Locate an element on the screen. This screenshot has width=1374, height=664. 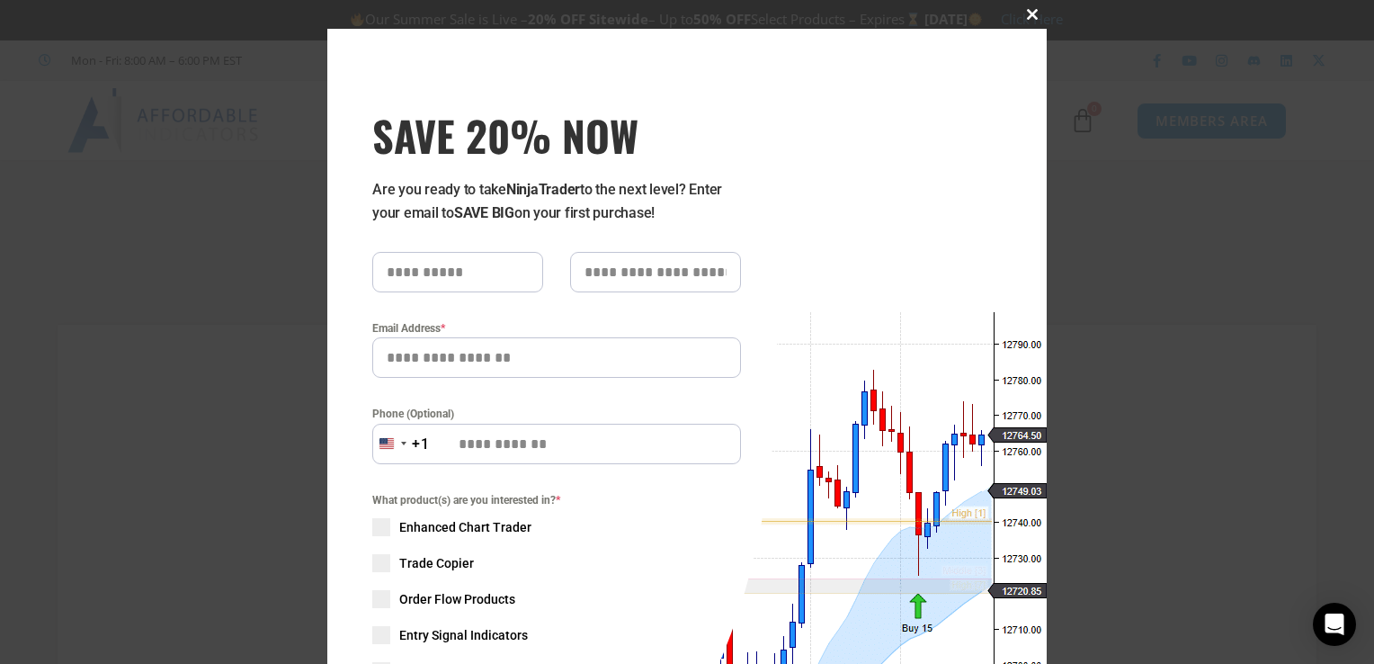
strong: NinjaTrader is located at coordinates (543, 189).